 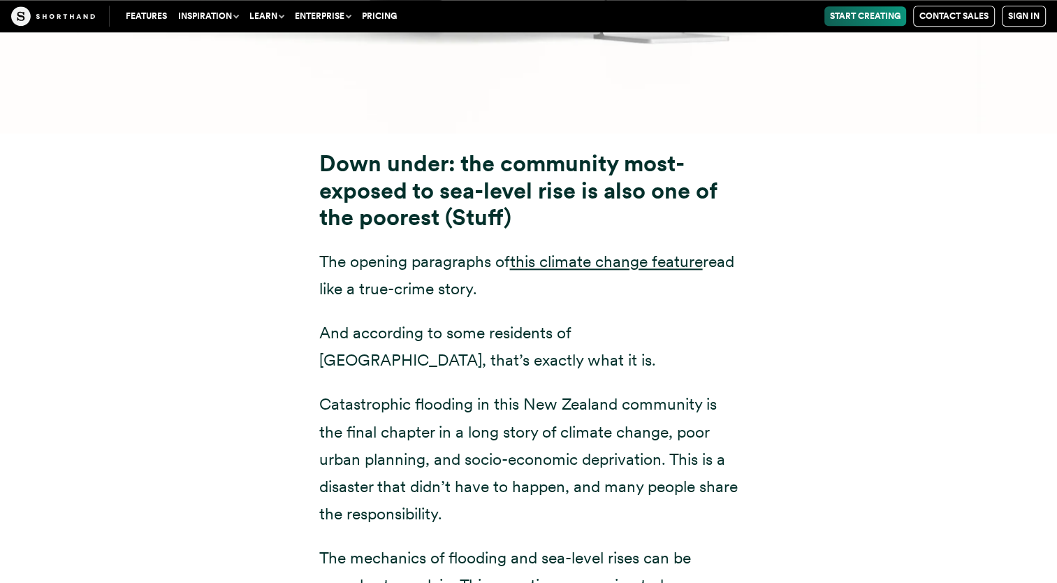 What do you see at coordinates (606, 261) in the screenshot?
I see `a: this climate change feature` at bounding box center [606, 261].